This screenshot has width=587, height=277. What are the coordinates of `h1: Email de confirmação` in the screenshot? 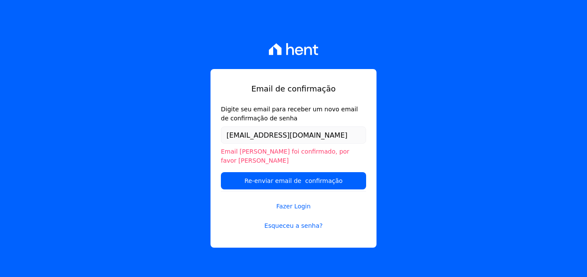 It's located at (293, 89).